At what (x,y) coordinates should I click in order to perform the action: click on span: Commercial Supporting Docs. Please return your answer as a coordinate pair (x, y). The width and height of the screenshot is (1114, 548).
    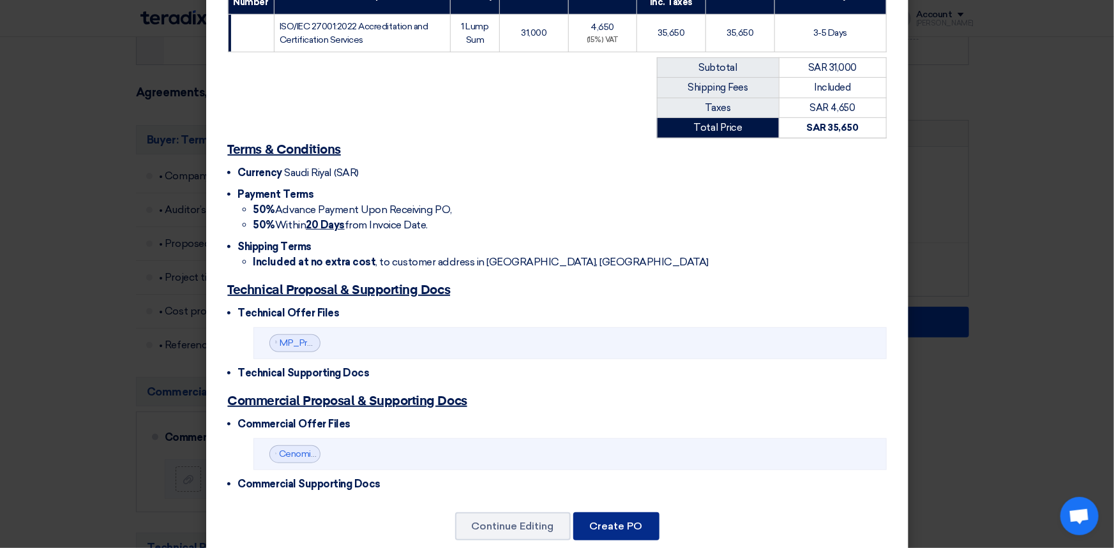
    Looking at the image, I should click on (310, 484).